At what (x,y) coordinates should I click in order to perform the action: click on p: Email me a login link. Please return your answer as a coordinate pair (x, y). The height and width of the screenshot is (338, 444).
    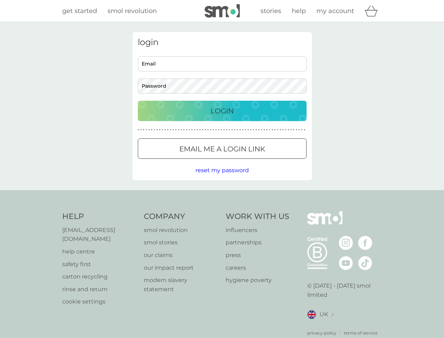
    Looking at the image, I should click on (222, 149).